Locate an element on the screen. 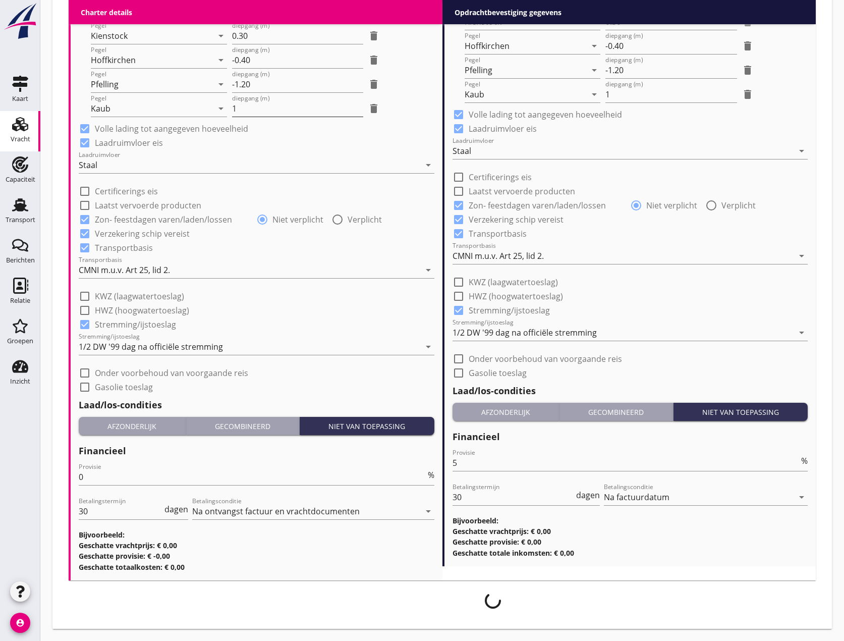 The image size is (844, 641). label: Gasolie toeslag is located at coordinates (498, 373).